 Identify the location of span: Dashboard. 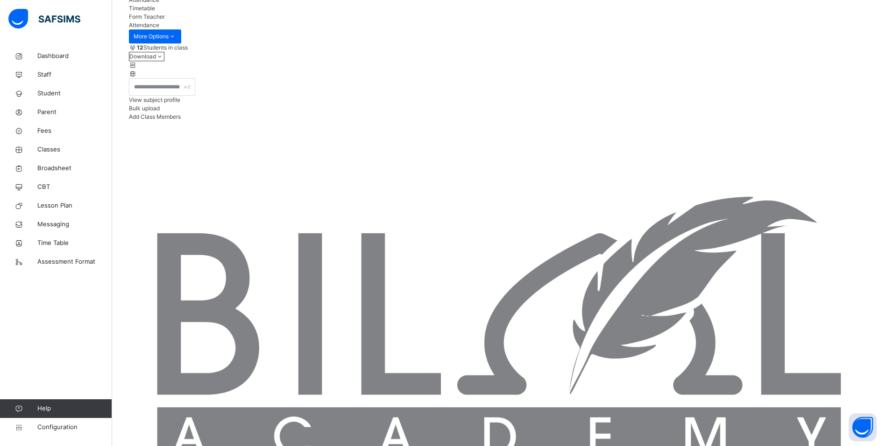
(75, 56).